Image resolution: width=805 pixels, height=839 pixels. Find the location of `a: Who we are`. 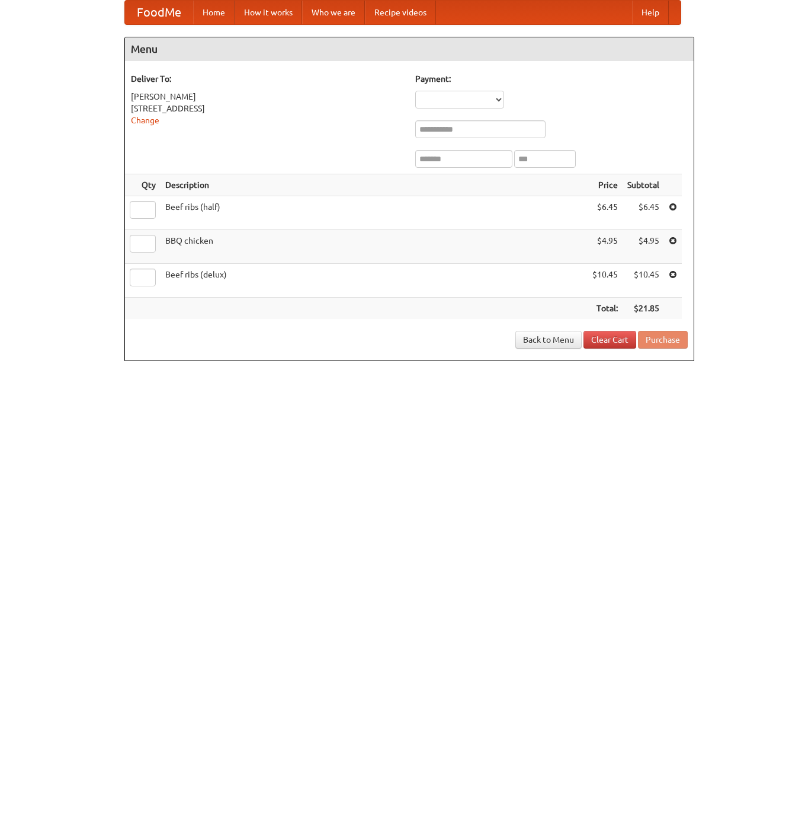

a: Who we are is located at coordinates (334, 12).